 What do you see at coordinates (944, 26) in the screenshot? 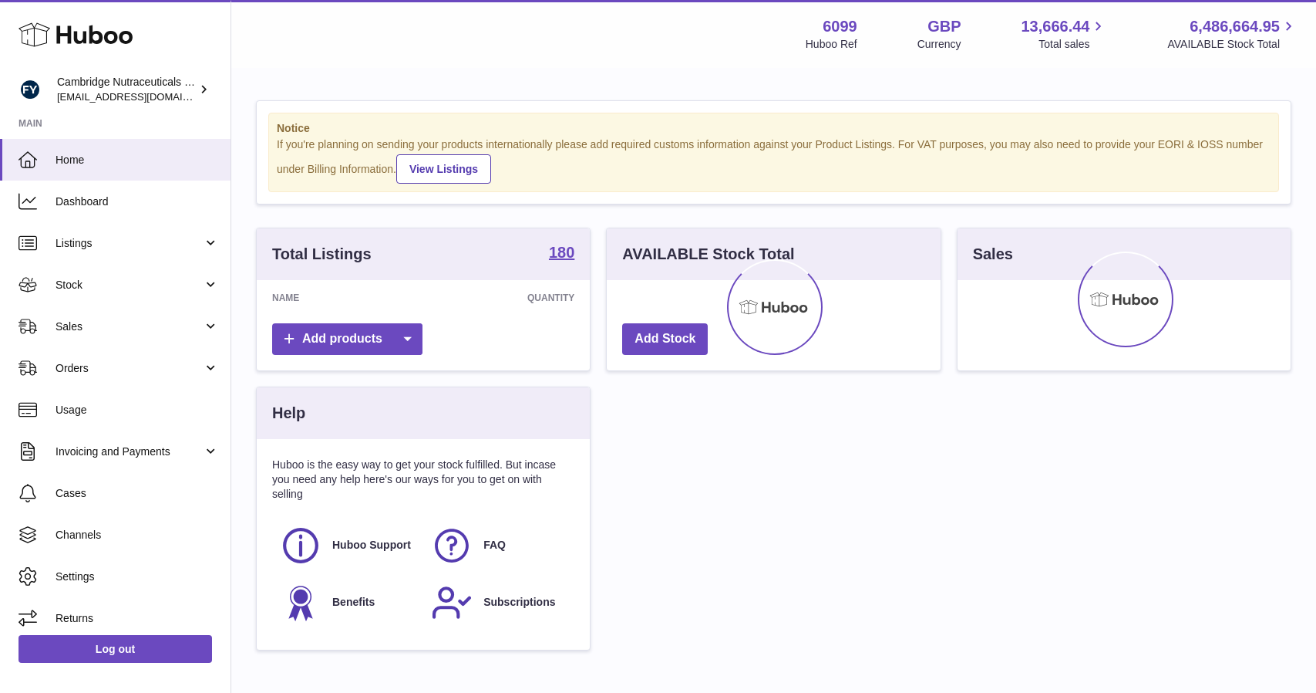
I see `strong: GBP` at bounding box center [944, 26].